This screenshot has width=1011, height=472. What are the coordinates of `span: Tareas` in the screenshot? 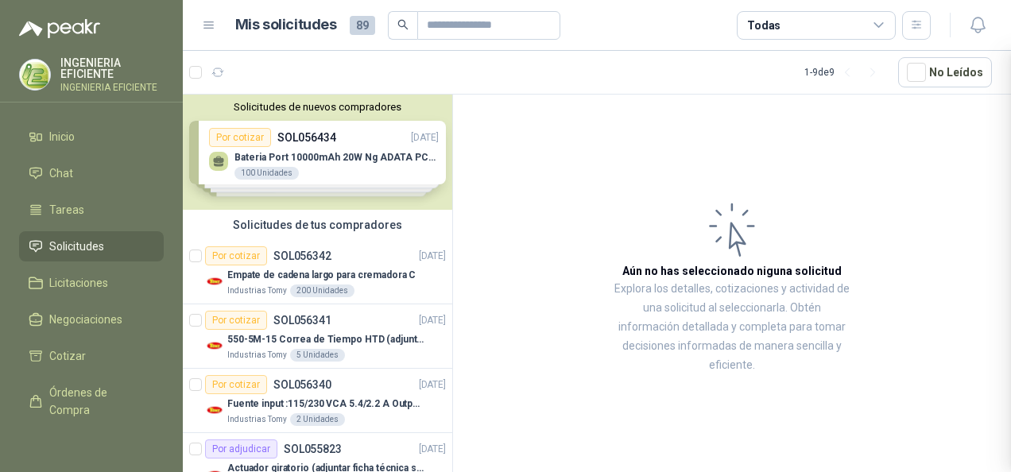 It's located at (67, 210).